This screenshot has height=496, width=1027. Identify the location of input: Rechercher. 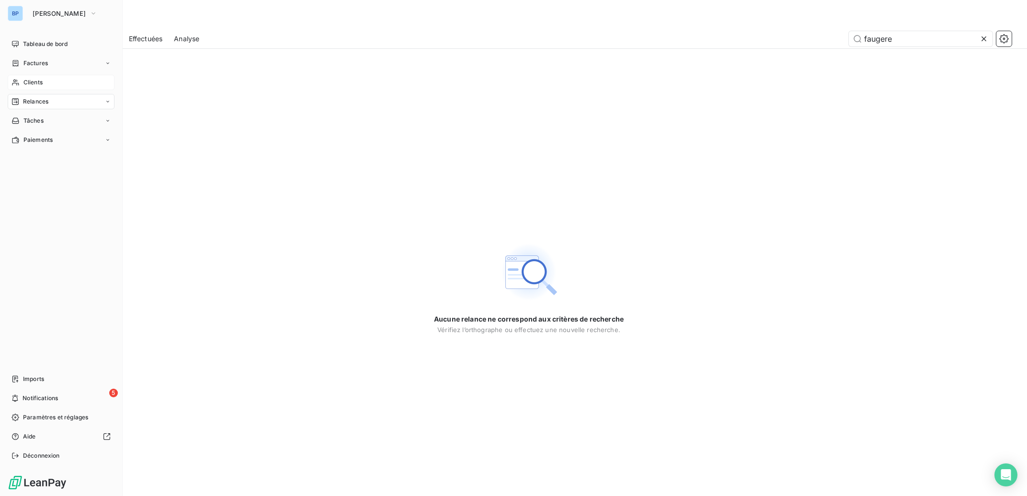
(920, 39).